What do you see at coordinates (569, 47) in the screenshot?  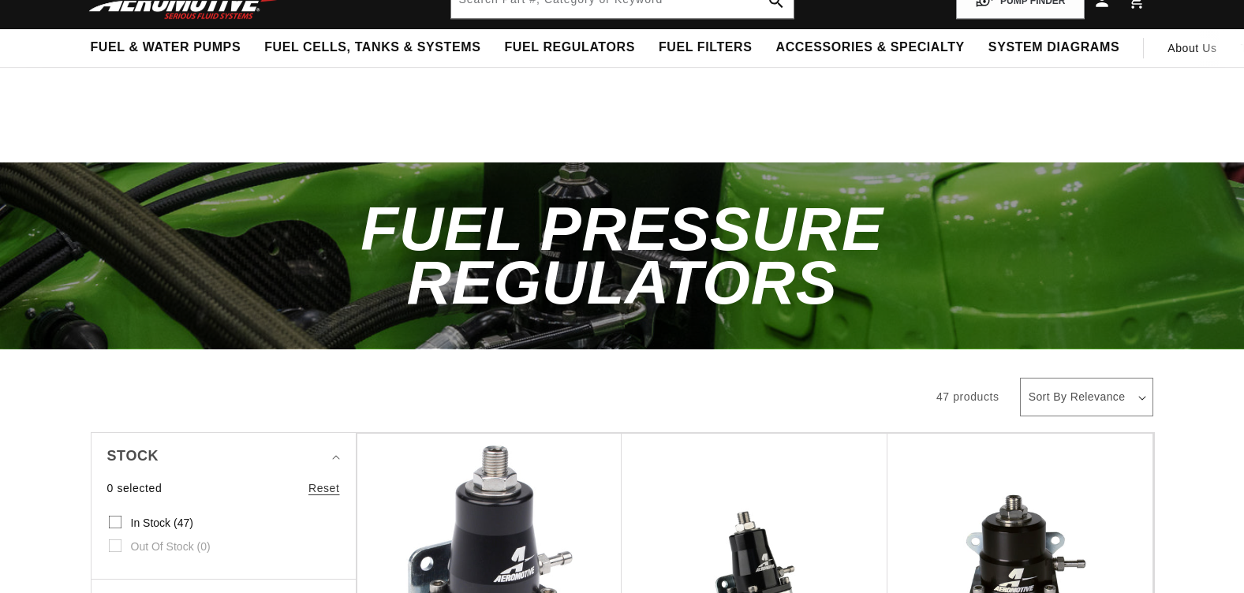 I see `summary: Fuel Regulators` at bounding box center [569, 47].